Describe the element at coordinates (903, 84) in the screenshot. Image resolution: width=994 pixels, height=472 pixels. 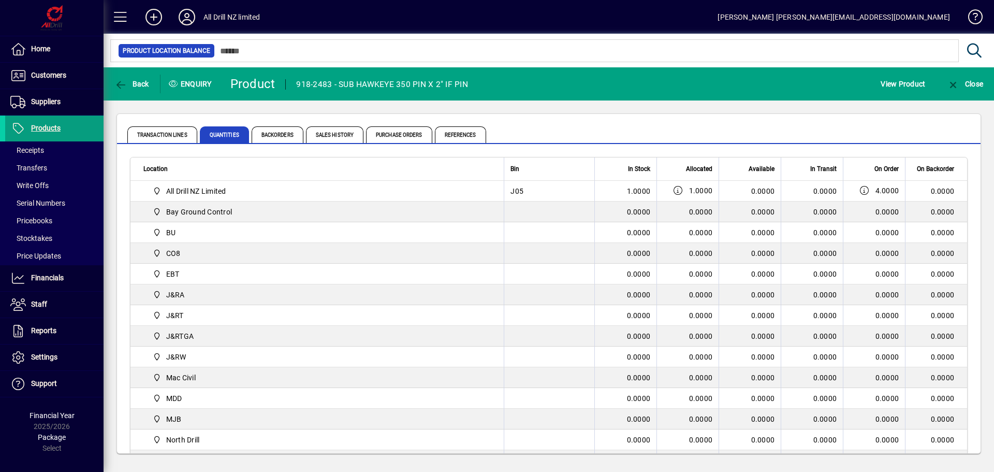
I see `span: View Product` at that location.